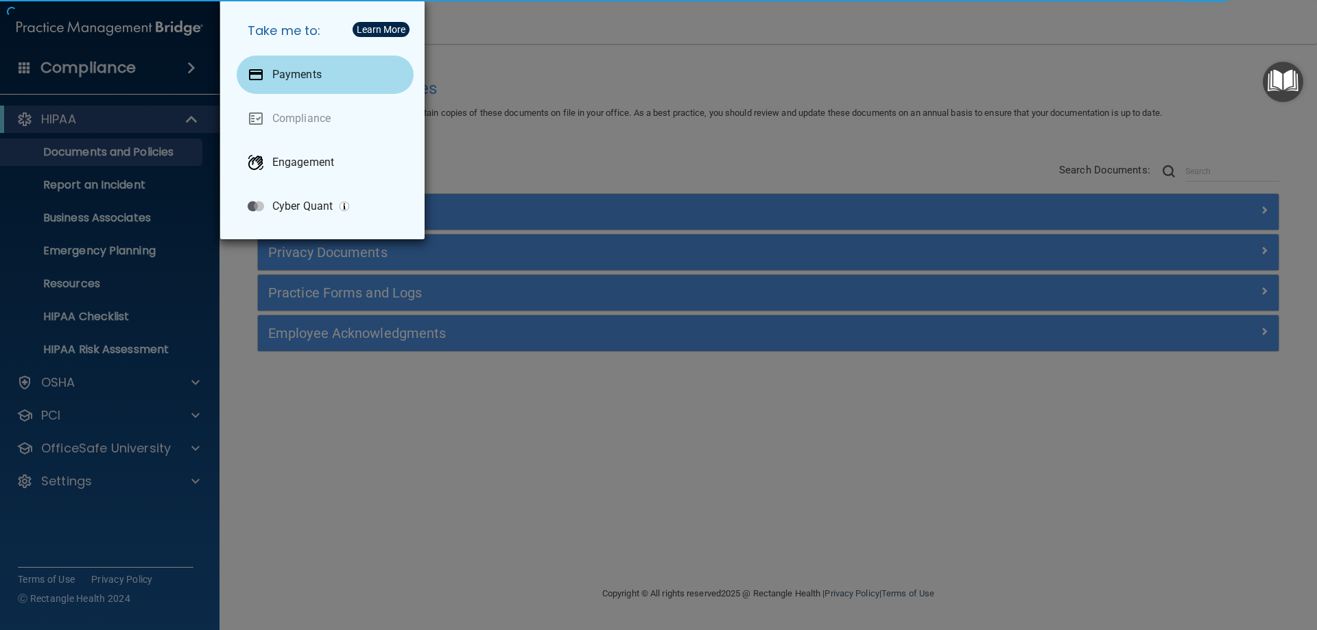  I want to click on a: Compliance, so click(325, 119).